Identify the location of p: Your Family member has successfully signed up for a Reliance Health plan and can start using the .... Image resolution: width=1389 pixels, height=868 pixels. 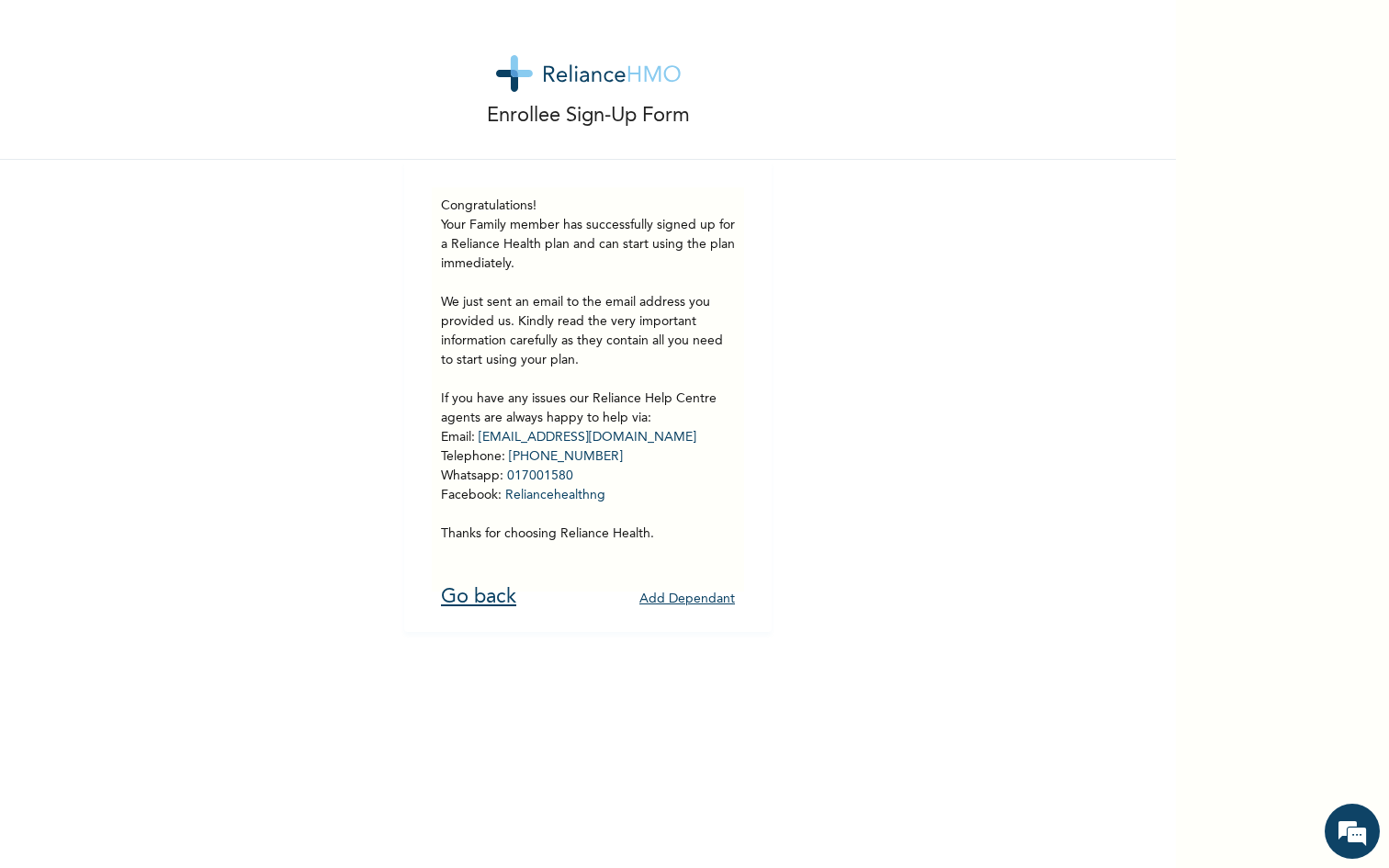
(588, 379).